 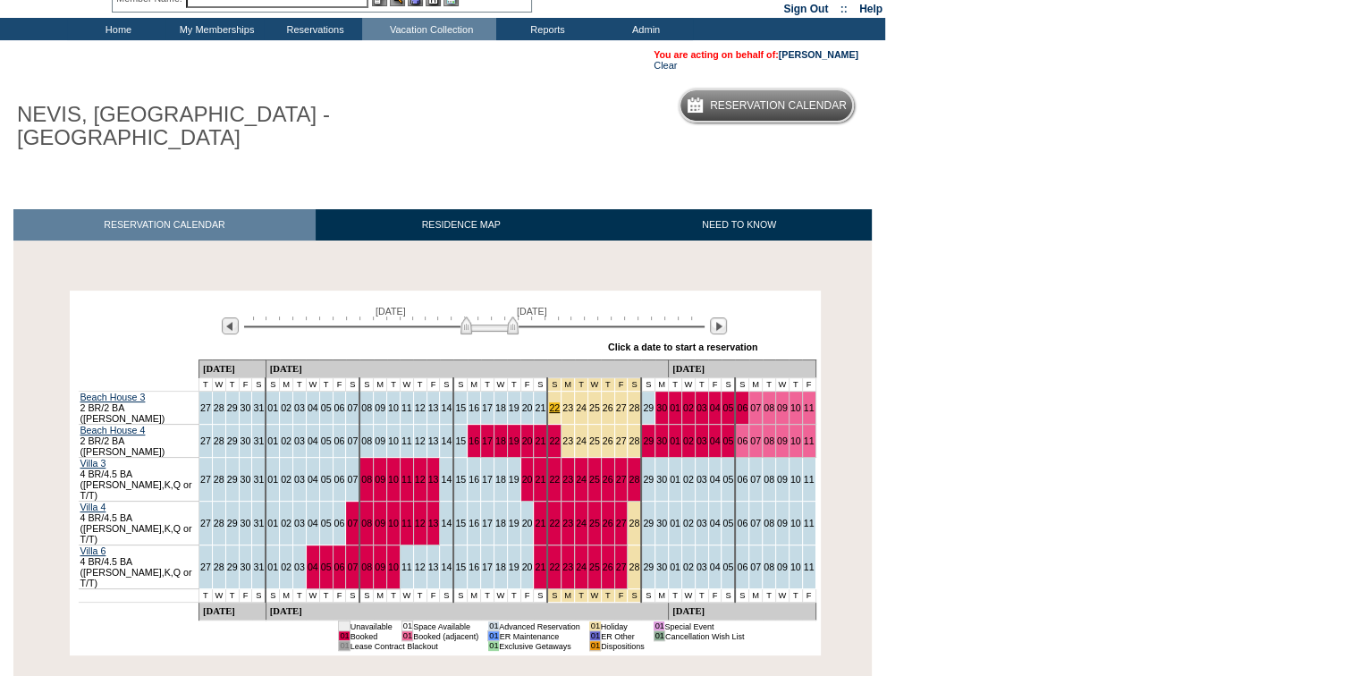 What do you see at coordinates (93, 507) in the screenshot?
I see `a: Villa 4` at bounding box center [93, 507].